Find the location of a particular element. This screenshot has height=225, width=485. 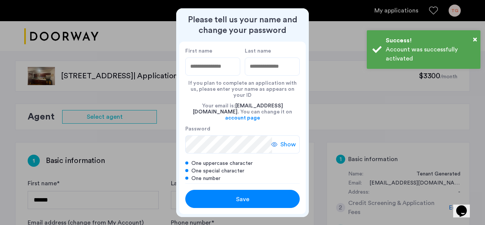

h2: Please tell us your name and change your password is located at coordinates (243, 25).